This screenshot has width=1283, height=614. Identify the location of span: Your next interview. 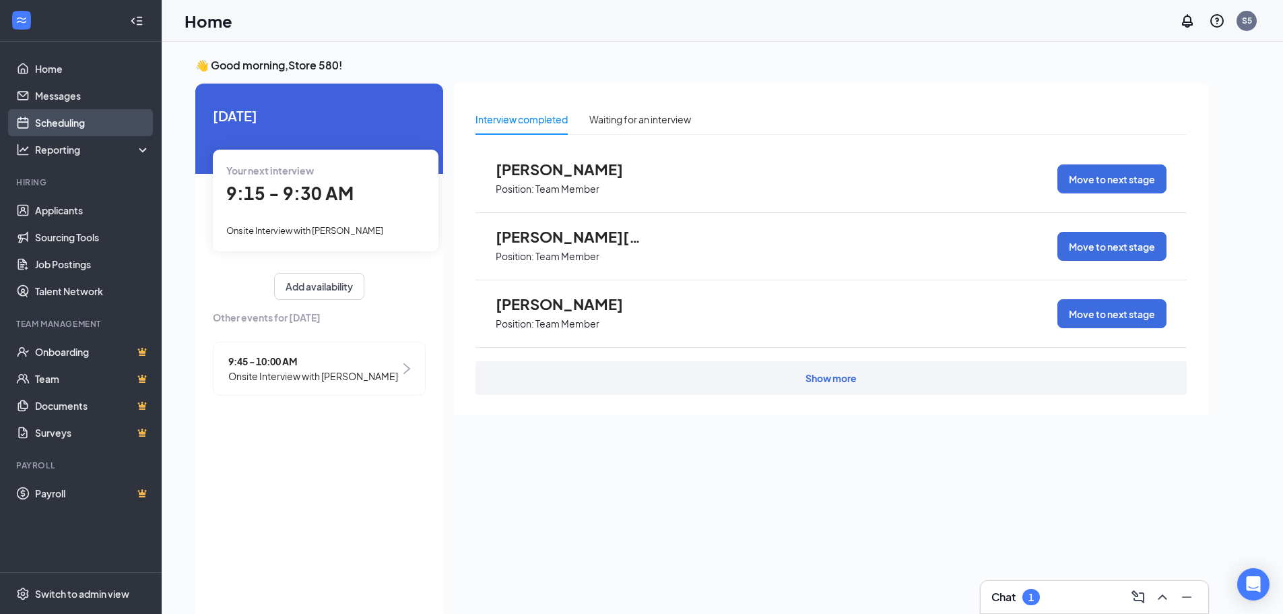
(270, 170).